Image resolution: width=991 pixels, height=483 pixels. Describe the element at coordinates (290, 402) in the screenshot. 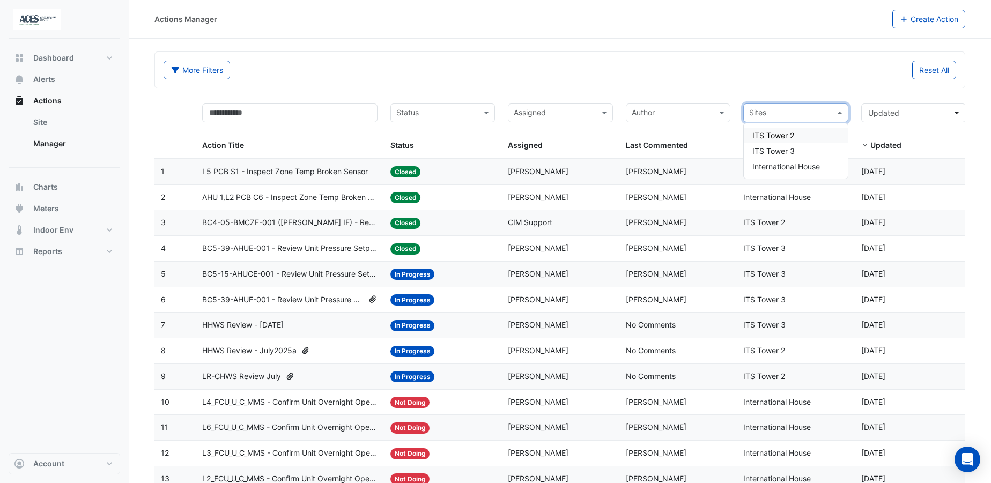

I see `span: L4_FCU_U_C_MMS - Confirm Unit Overnight Operation (Energy Waste)` at that location.